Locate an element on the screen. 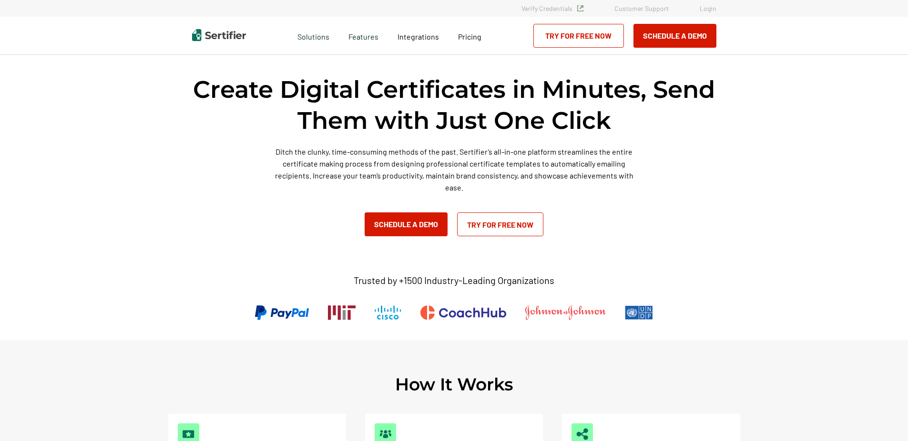 The image size is (908, 441). p: Trusted by +1500 Industry-Leading Organizations is located at coordinates (454, 280).